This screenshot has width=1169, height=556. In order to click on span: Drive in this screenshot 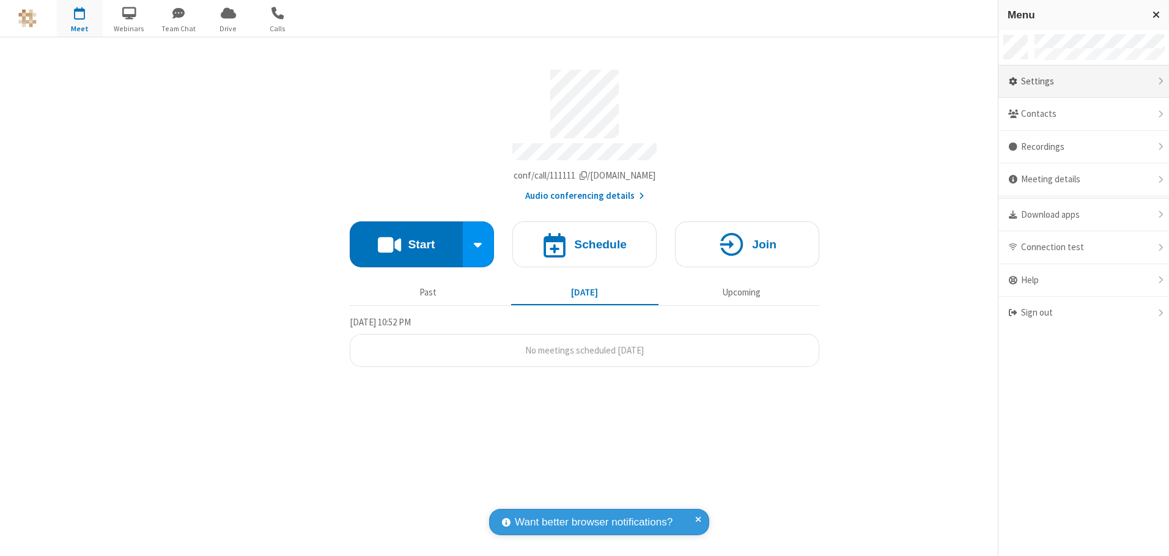, I will do `click(228, 29)`.